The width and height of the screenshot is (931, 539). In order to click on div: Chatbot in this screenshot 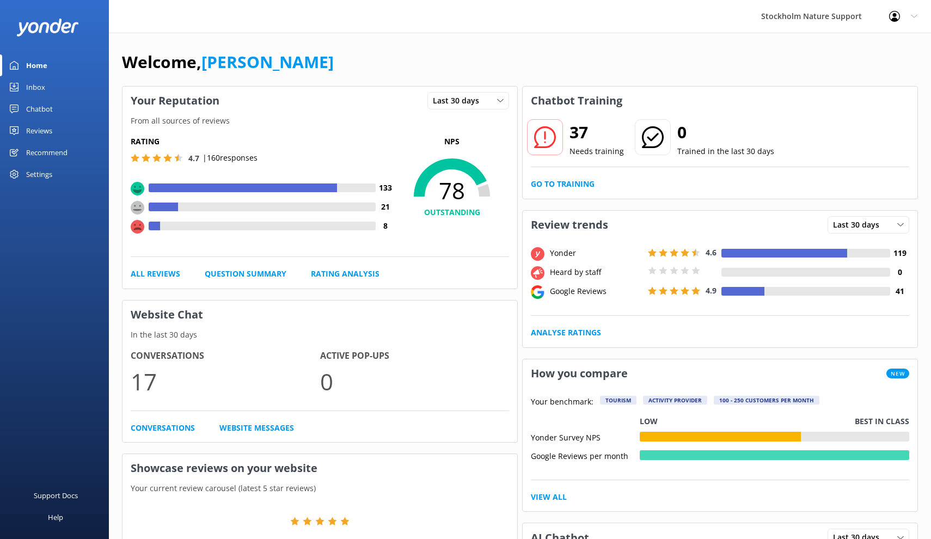, I will do `click(39, 109)`.